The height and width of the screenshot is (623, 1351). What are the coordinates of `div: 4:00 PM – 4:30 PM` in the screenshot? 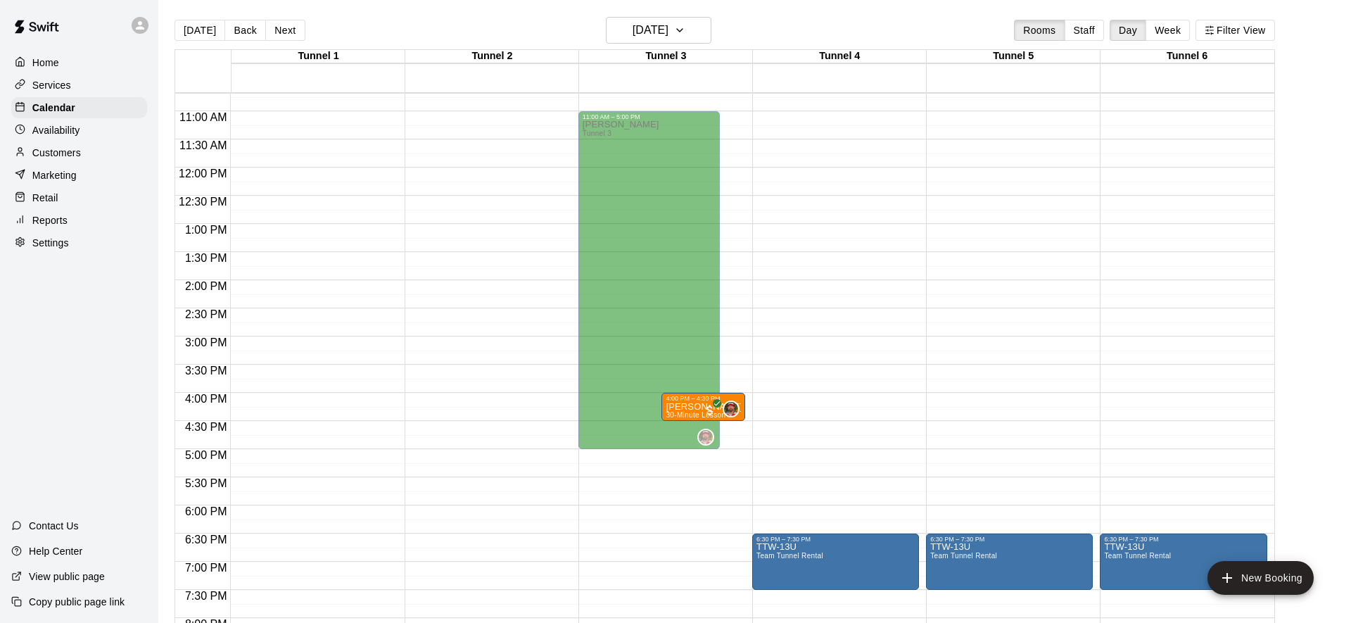 It's located at (703, 398).